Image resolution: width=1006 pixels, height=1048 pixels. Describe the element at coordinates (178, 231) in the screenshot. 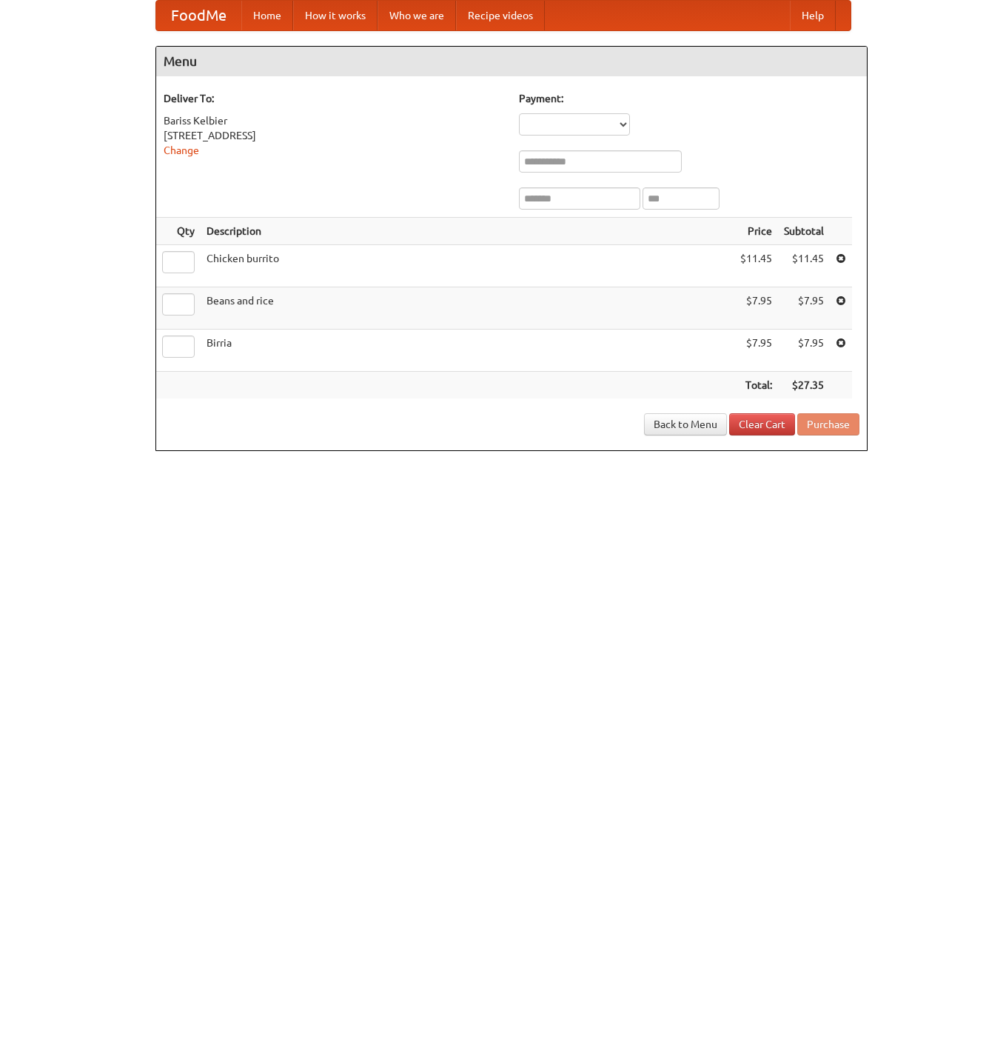

I see `th: Qty` at that location.